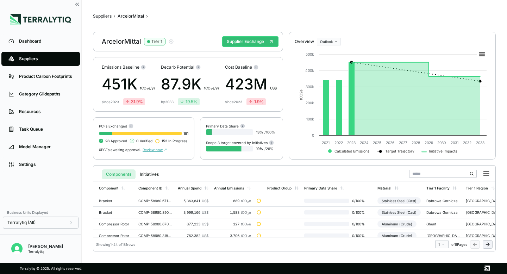 This screenshot has height=274, width=507. Describe the element at coordinates (441, 143) in the screenshot. I see `text: 2030` at that location.